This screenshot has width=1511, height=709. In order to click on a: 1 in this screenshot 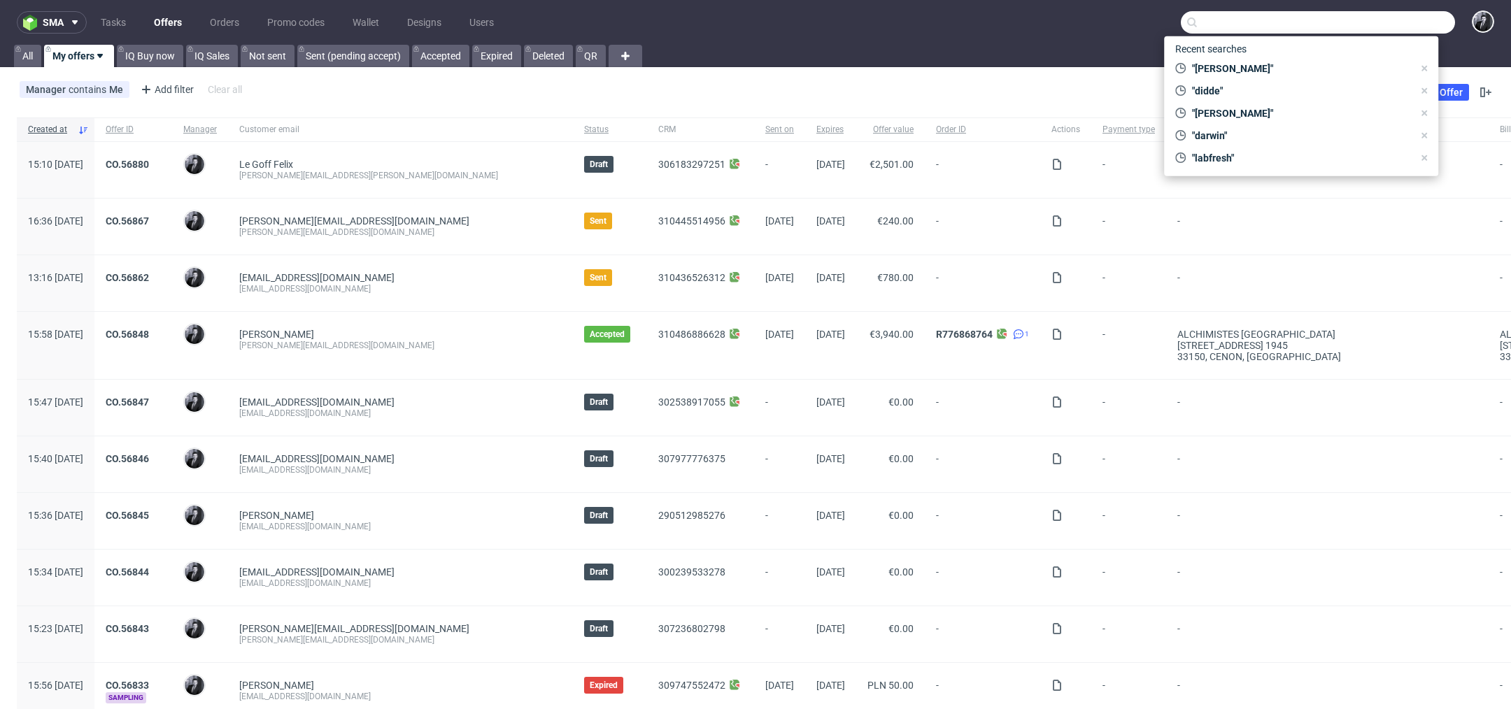, I will do `click(1019, 334)`.